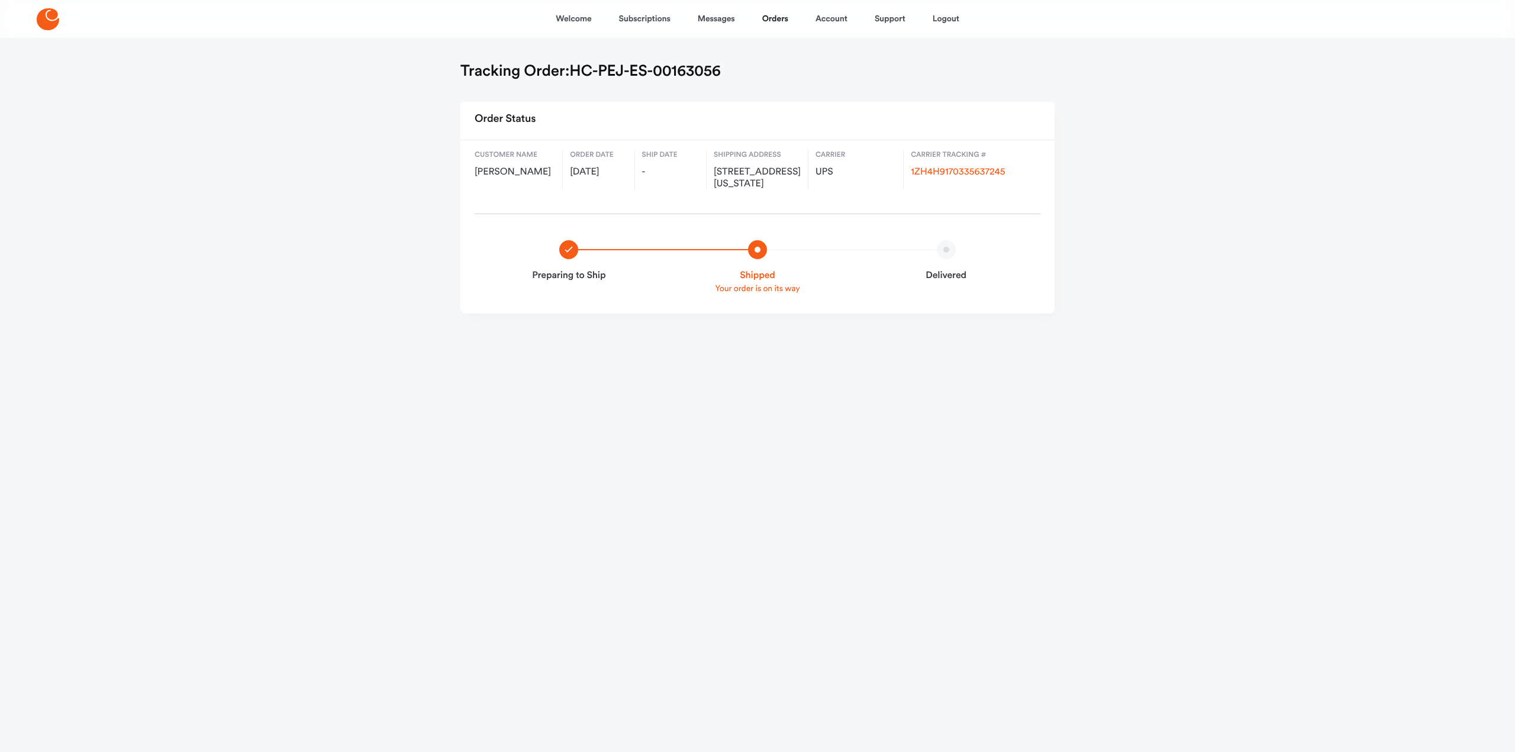 The image size is (1515, 752). Describe the element at coordinates (598, 155) in the screenshot. I see `span: Order date` at that location.